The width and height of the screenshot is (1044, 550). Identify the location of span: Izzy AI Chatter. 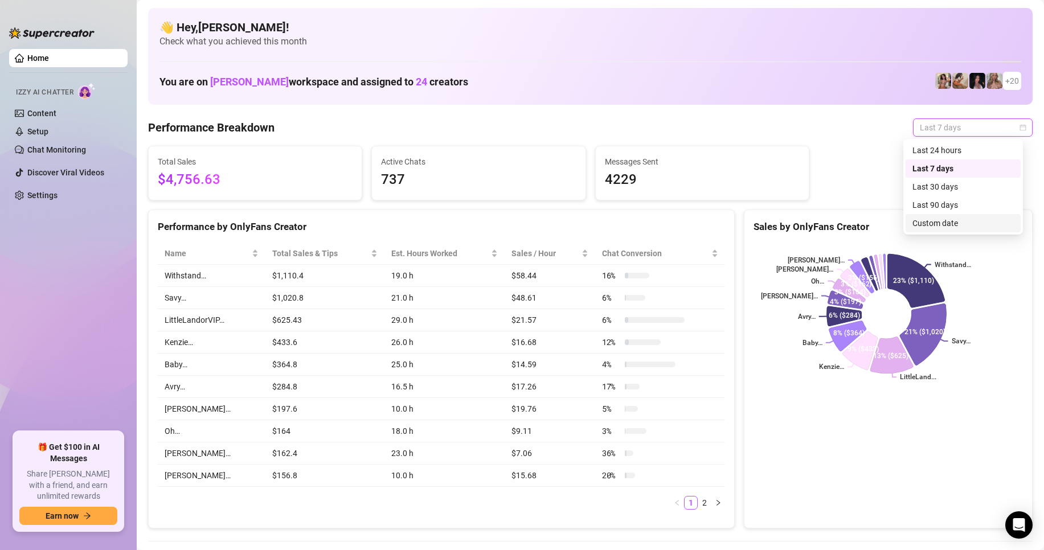
(44, 92).